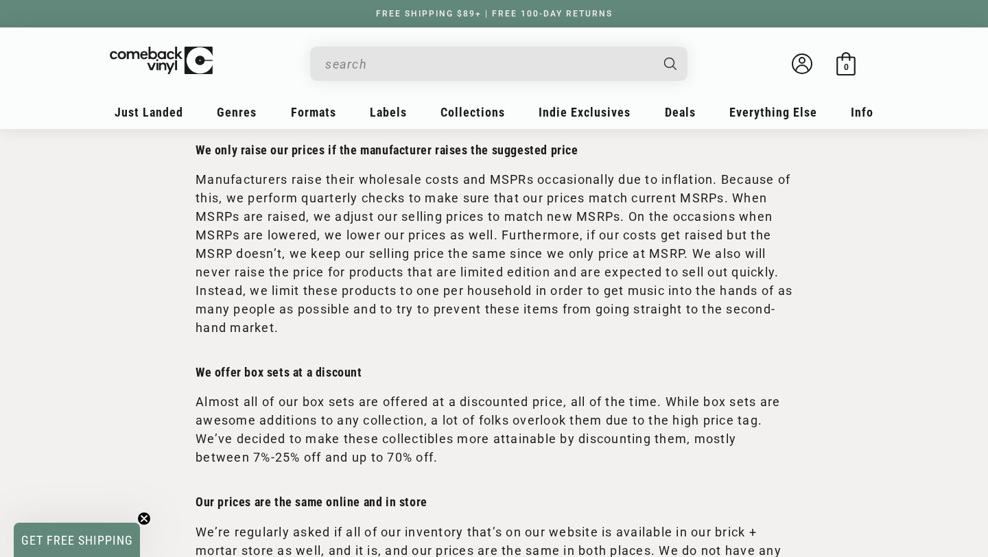  What do you see at coordinates (846, 67) in the screenshot?
I see `span: 0` at bounding box center [846, 67].